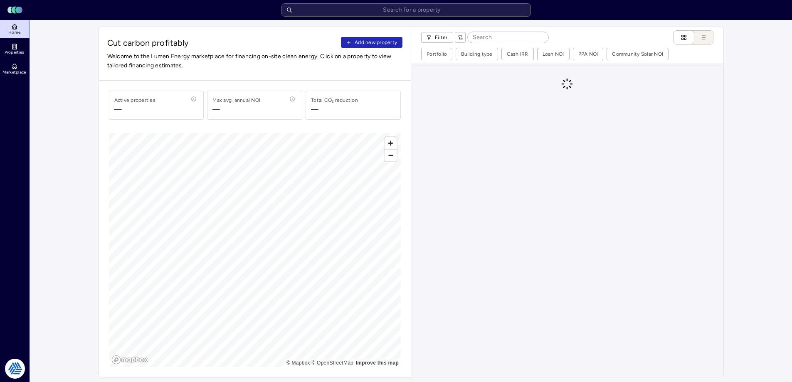 The height and width of the screenshot is (382, 792). What do you see at coordinates (476, 54) in the screenshot?
I see `div: Building type` at bounding box center [476, 54].